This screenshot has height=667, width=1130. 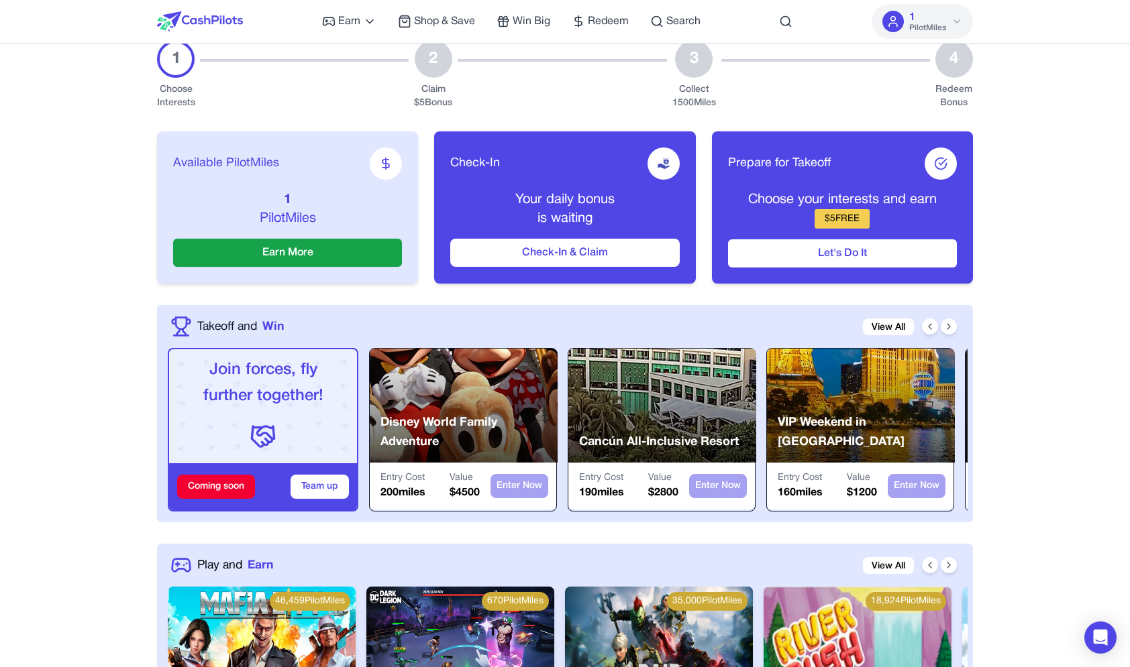 I want to click on a: Takeoff andWin, so click(x=240, y=327).